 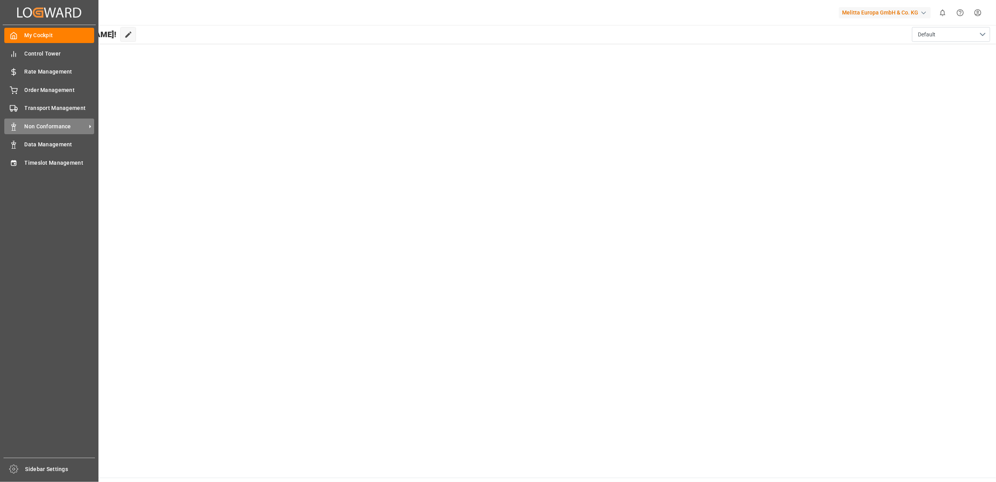 I want to click on a: Order Management, so click(x=49, y=90).